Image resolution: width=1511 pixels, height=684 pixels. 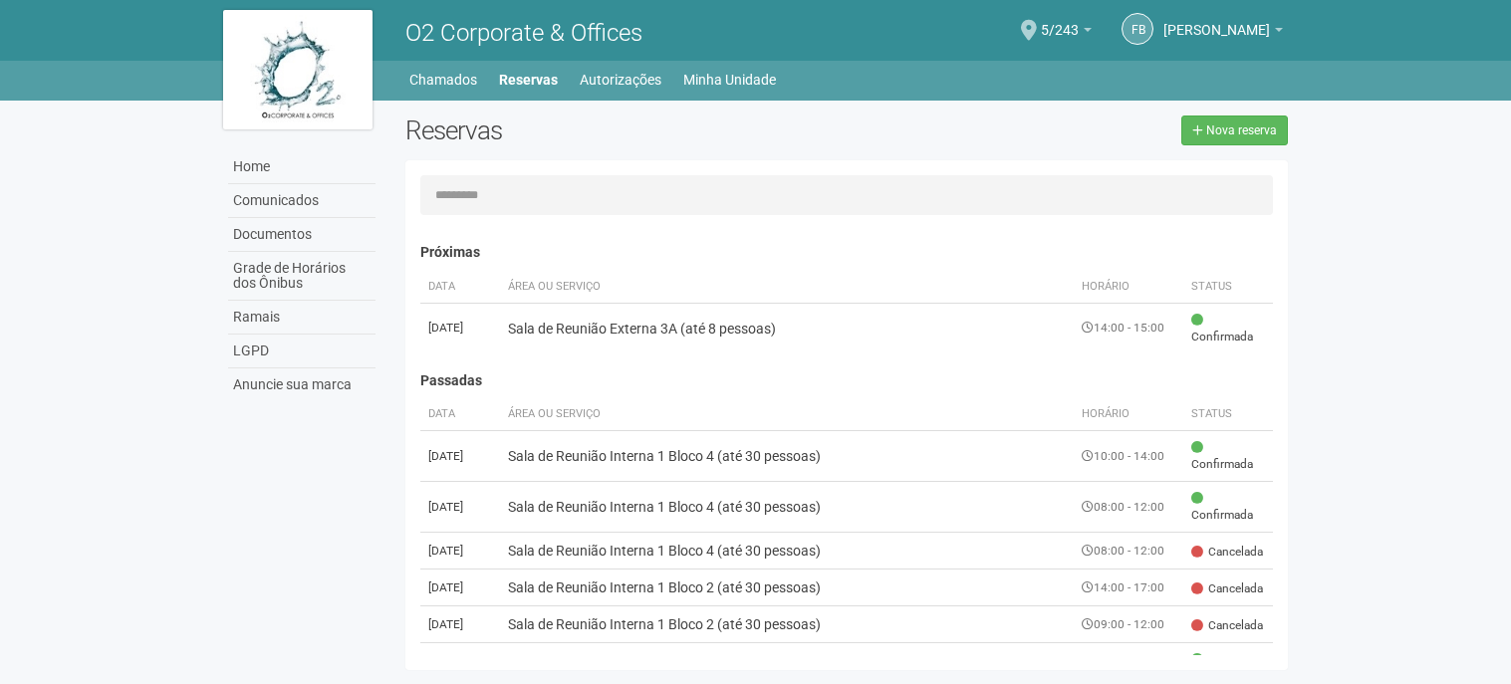 What do you see at coordinates (302, 318) in the screenshot?
I see `a: Ramais` at bounding box center [302, 318].